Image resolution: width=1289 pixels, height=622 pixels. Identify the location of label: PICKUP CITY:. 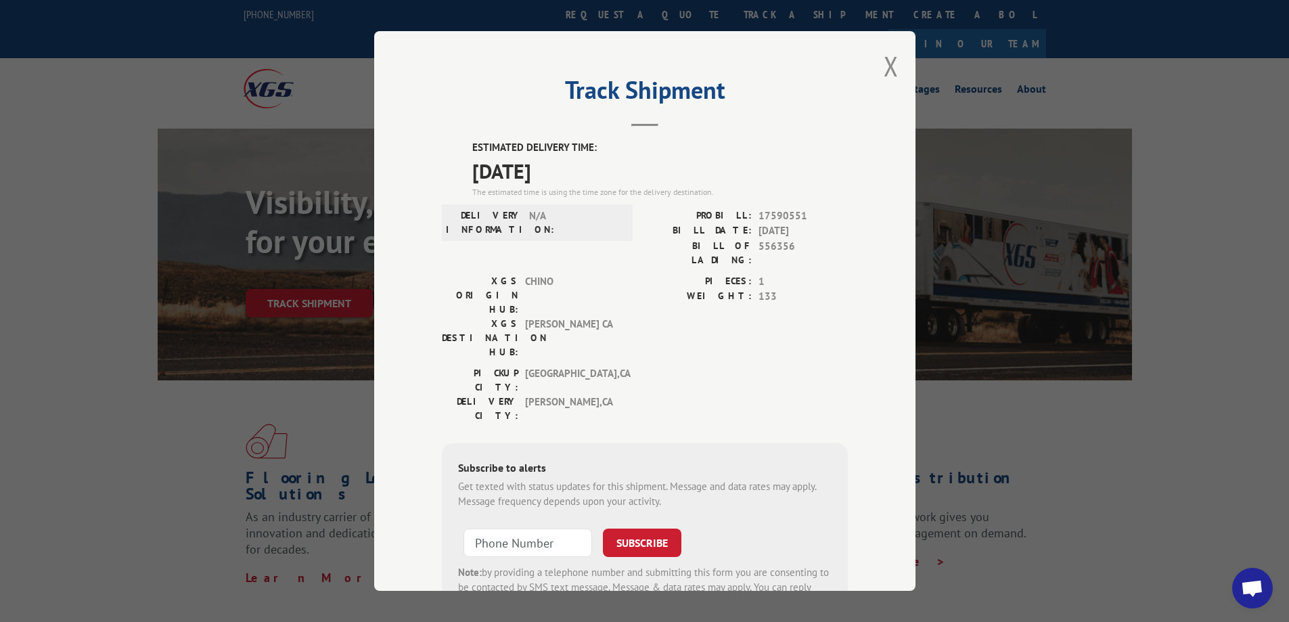
(480, 380).